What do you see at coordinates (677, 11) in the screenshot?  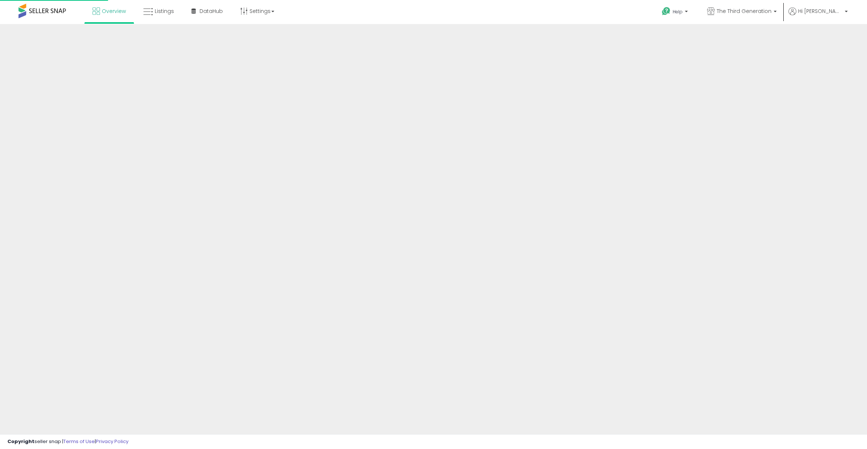 I see `span: Help` at bounding box center [677, 11].